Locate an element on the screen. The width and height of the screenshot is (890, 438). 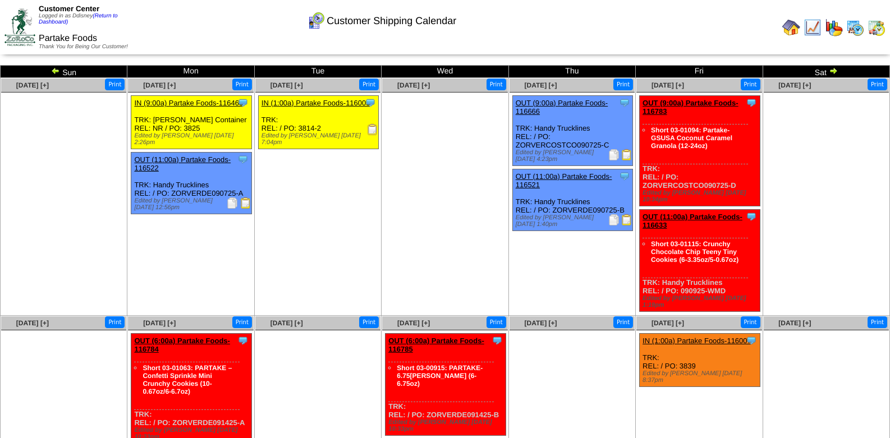
a: IN (9:00a) Partake Foods-116463 is located at coordinates (189, 103).